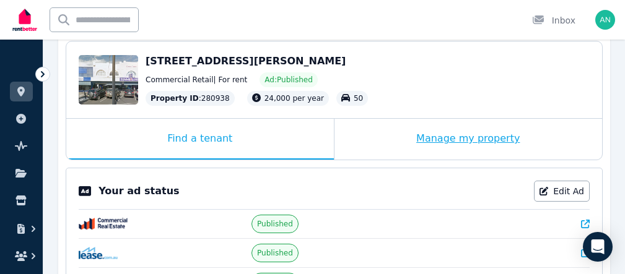  Describe the element at coordinates (200, 139) in the screenshot. I see `div: Find a tenant` at that location.